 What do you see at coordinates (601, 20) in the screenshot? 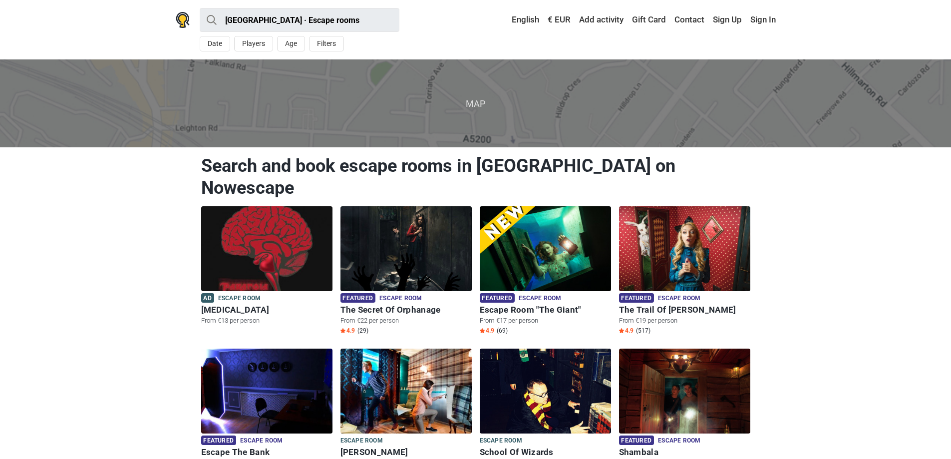
I see `a: Add activity` at bounding box center [601, 20].